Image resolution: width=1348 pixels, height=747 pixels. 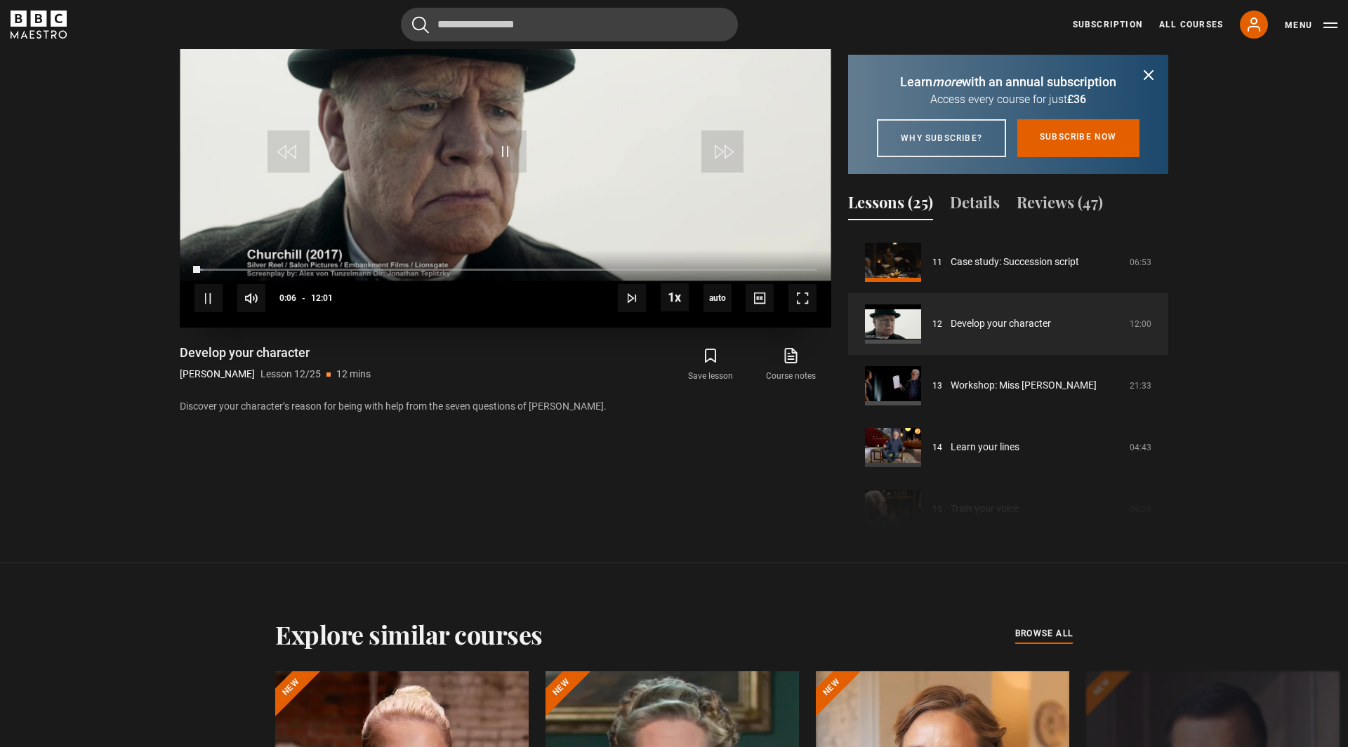 I want to click on div: Current quality: 360p, so click(x=717, y=298).